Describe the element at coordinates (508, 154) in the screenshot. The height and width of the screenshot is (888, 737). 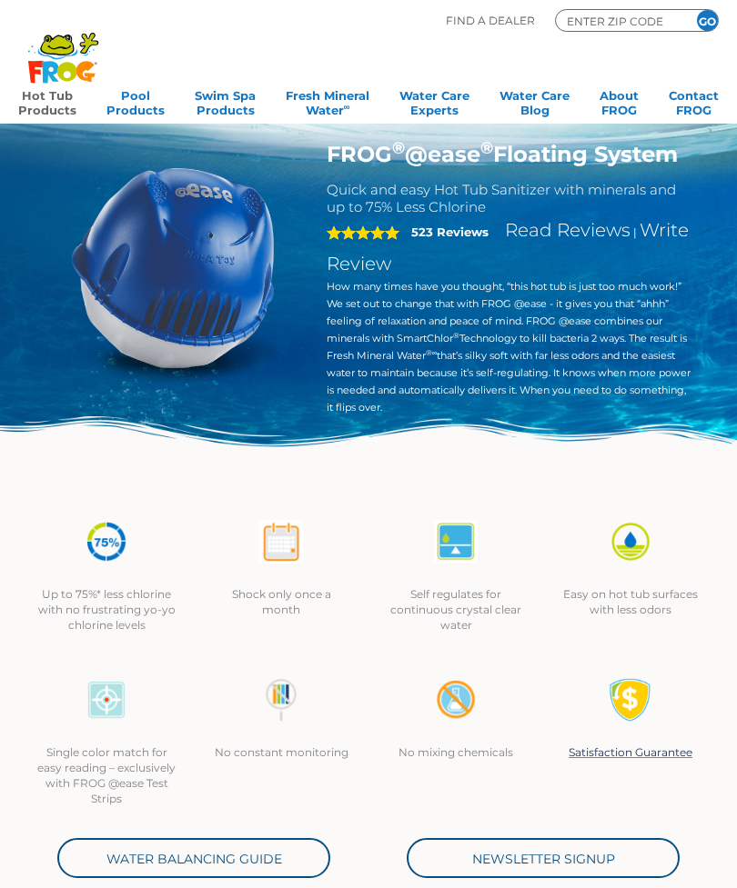
I see `h1: FROG @ease Floating System` at that location.